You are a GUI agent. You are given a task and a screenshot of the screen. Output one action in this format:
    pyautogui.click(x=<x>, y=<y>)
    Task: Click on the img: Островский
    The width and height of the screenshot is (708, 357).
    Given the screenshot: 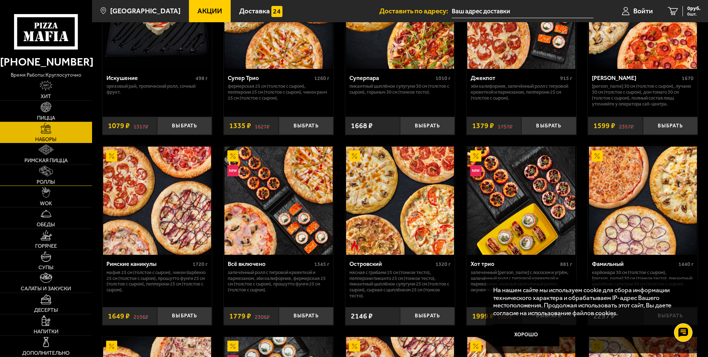 What is the action you would take?
    pyautogui.click(x=400, y=200)
    